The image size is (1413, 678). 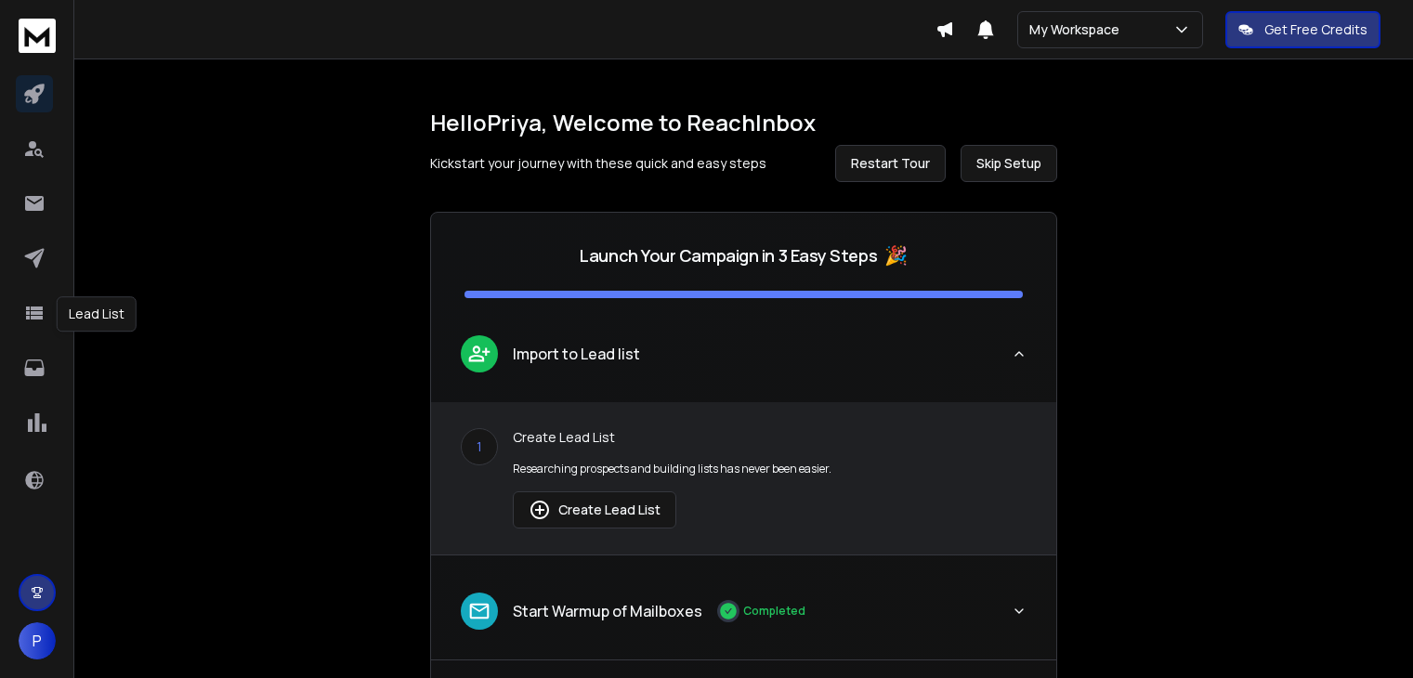 What do you see at coordinates (576, 354) in the screenshot?
I see `p: Import to Lead list` at bounding box center [576, 354].